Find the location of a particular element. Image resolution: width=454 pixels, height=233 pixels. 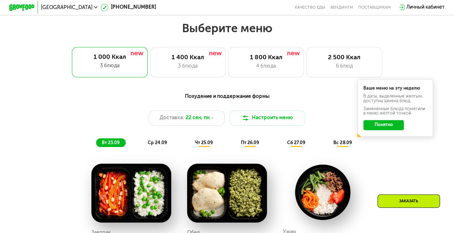

div: В даты, выделенные желтым, доступна замена блюд. is located at coordinates (396, 98).